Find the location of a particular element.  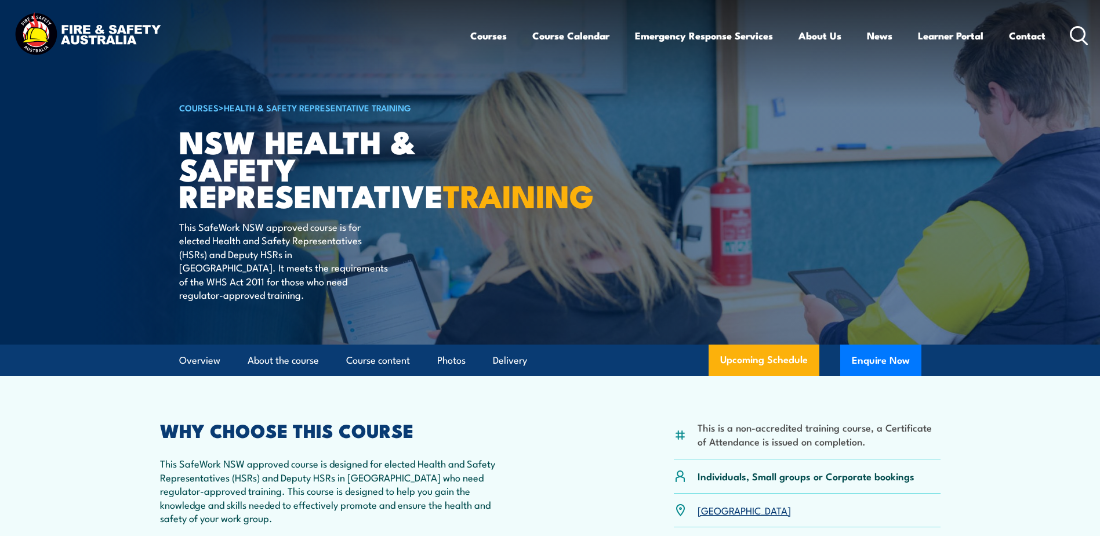

h1: NSW Health & Safety Representative is located at coordinates (322, 168).